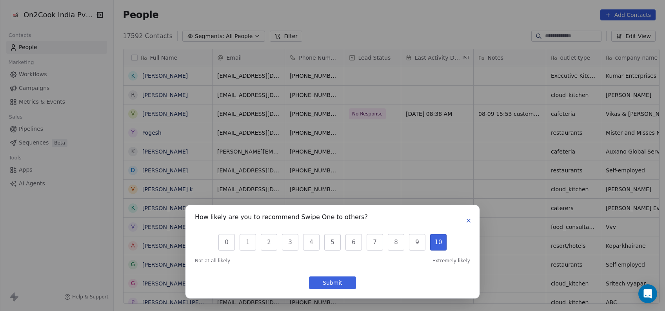  Describe the element at coordinates (269, 242) in the screenshot. I see `button: 2` at that location.